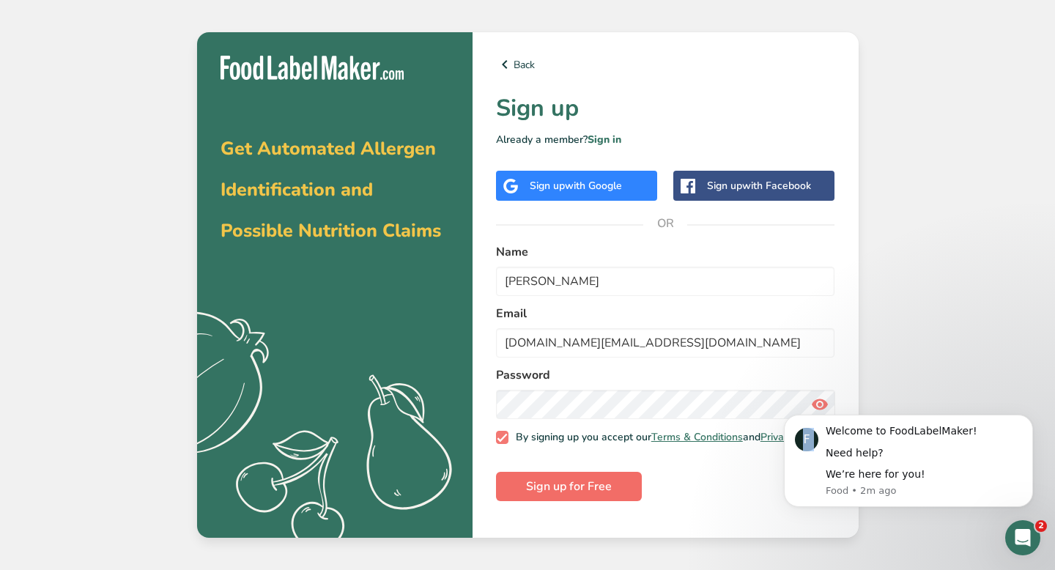  What do you see at coordinates (665, 343) in the screenshot?
I see `input: email@example.com` at bounding box center [665, 343].